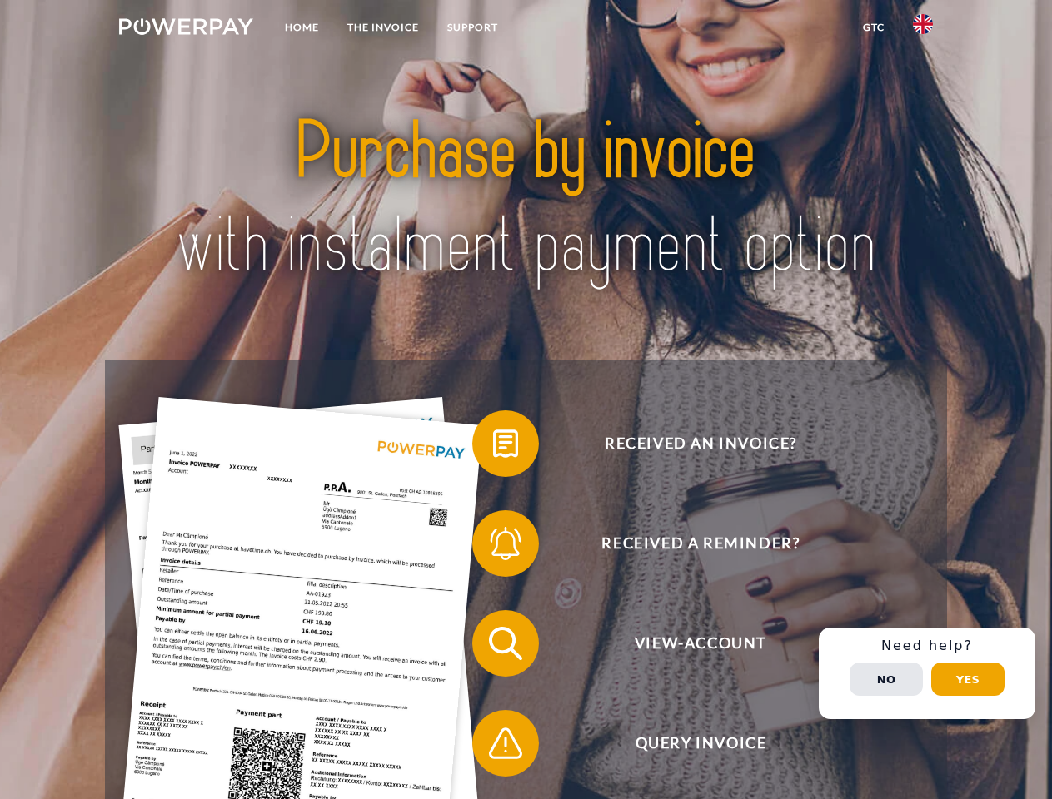  Describe the element at coordinates (689, 644) in the screenshot. I see `a: View-Account` at that location.